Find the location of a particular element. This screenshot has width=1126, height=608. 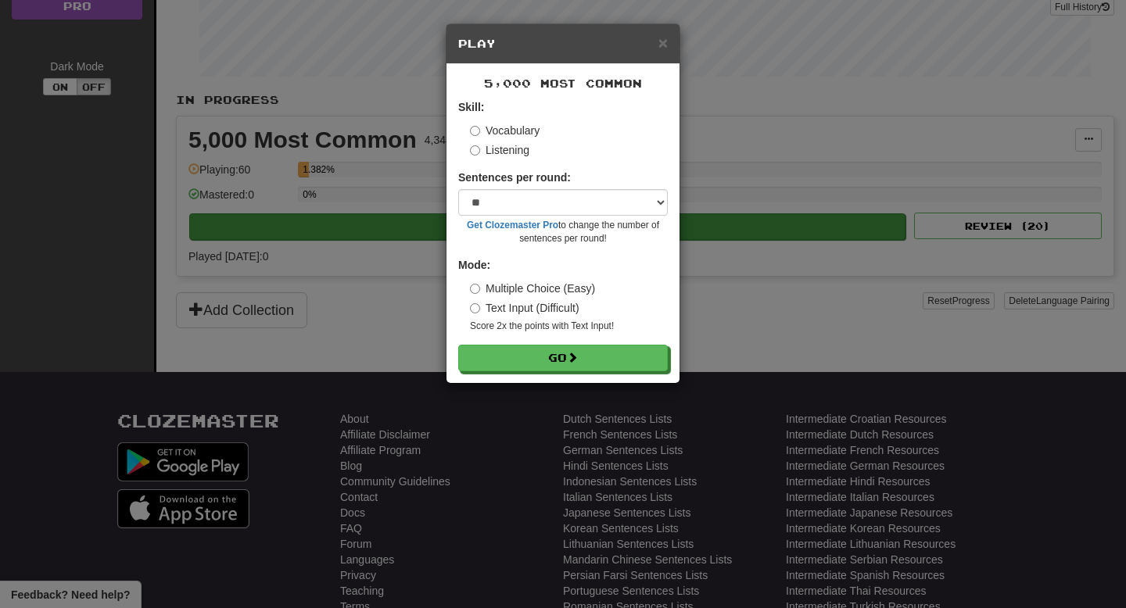

button: Go is located at coordinates (563, 358).